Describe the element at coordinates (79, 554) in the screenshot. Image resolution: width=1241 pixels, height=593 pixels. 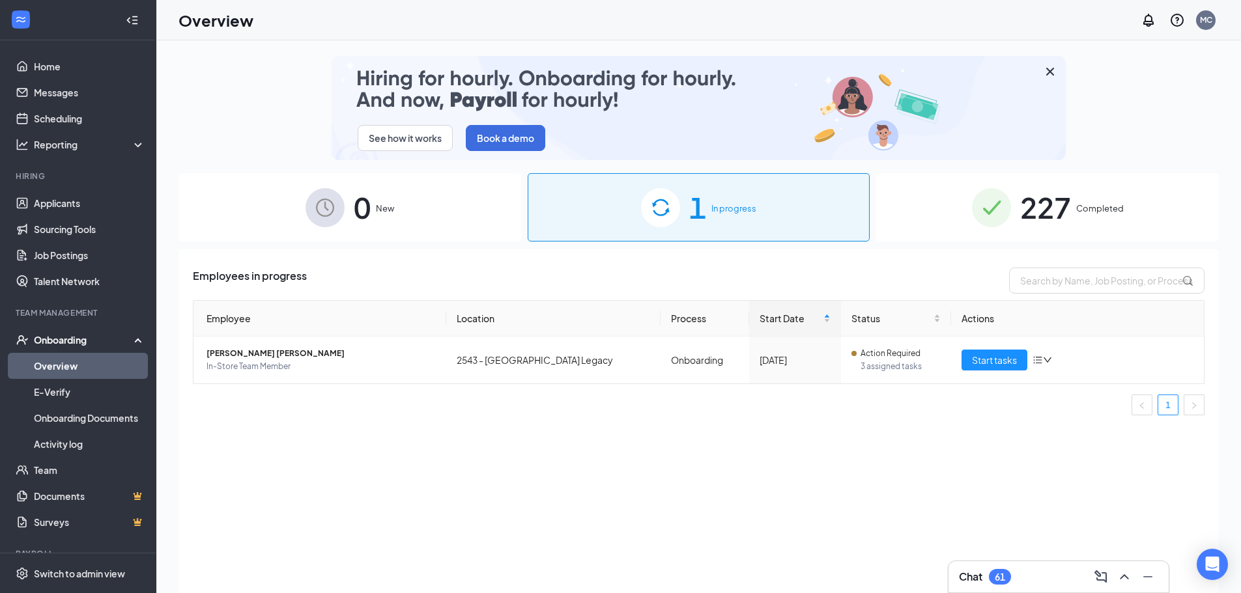
I see `div: Payroll` at that location.